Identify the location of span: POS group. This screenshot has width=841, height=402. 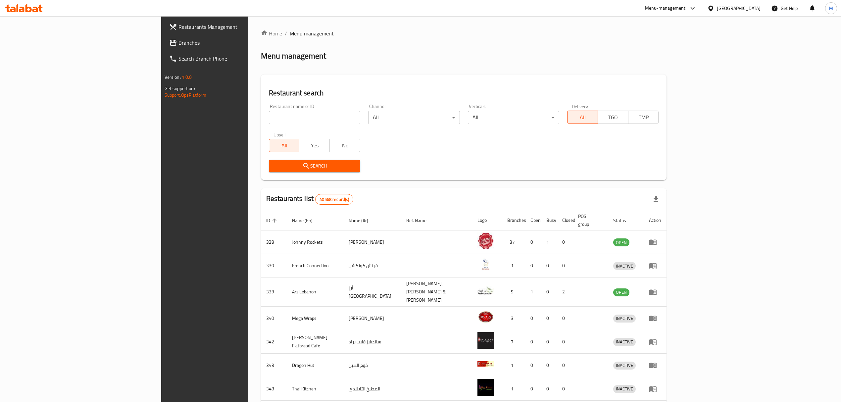
(589, 220).